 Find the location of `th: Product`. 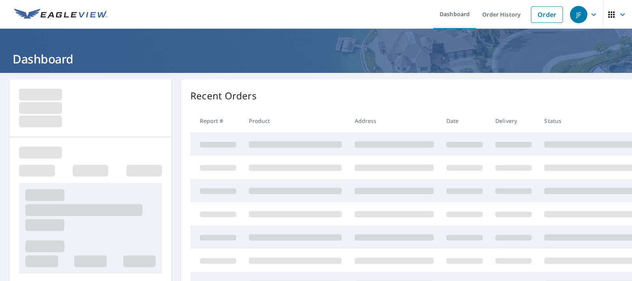

th: Product is located at coordinates (295, 121).